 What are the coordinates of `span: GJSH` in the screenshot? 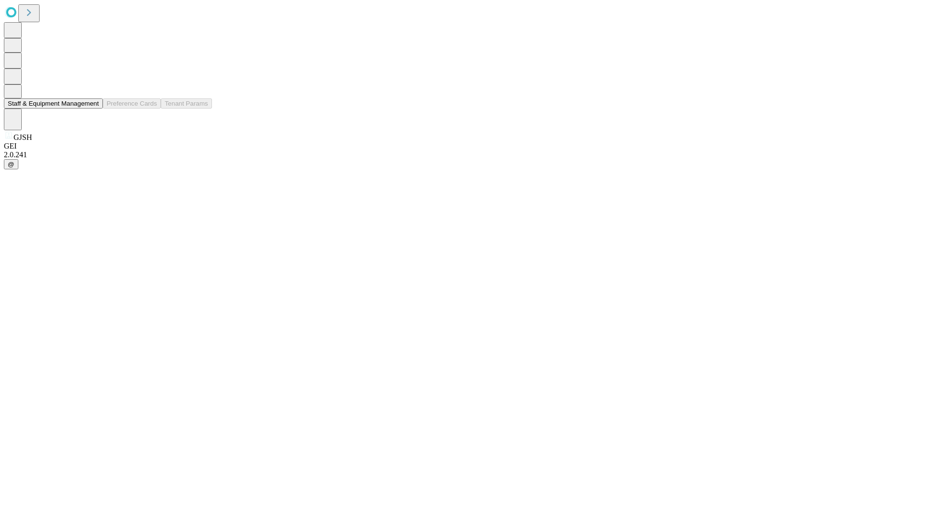 It's located at (23, 137).